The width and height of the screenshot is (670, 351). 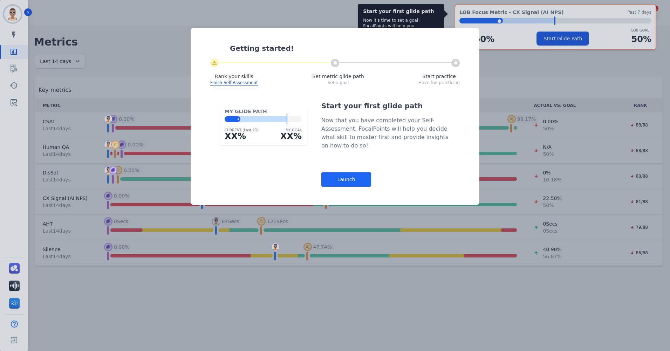 I want to click on span: Finish Self-Assessment, so click(x=234, y=83).